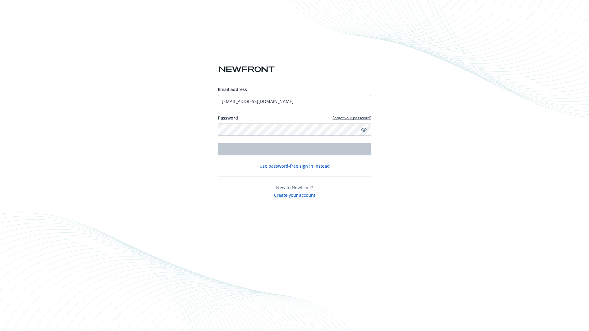 This screenshot has width=589, height=331. I want to click on label: Password, so click(228, 118).